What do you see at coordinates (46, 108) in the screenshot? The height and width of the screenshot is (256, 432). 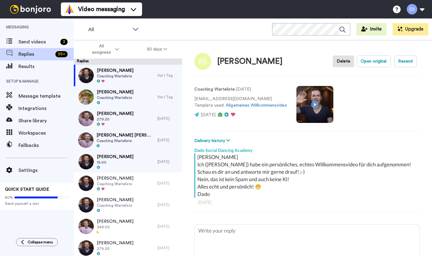 I see `span: Integrations` at bounding box center [46, 108].